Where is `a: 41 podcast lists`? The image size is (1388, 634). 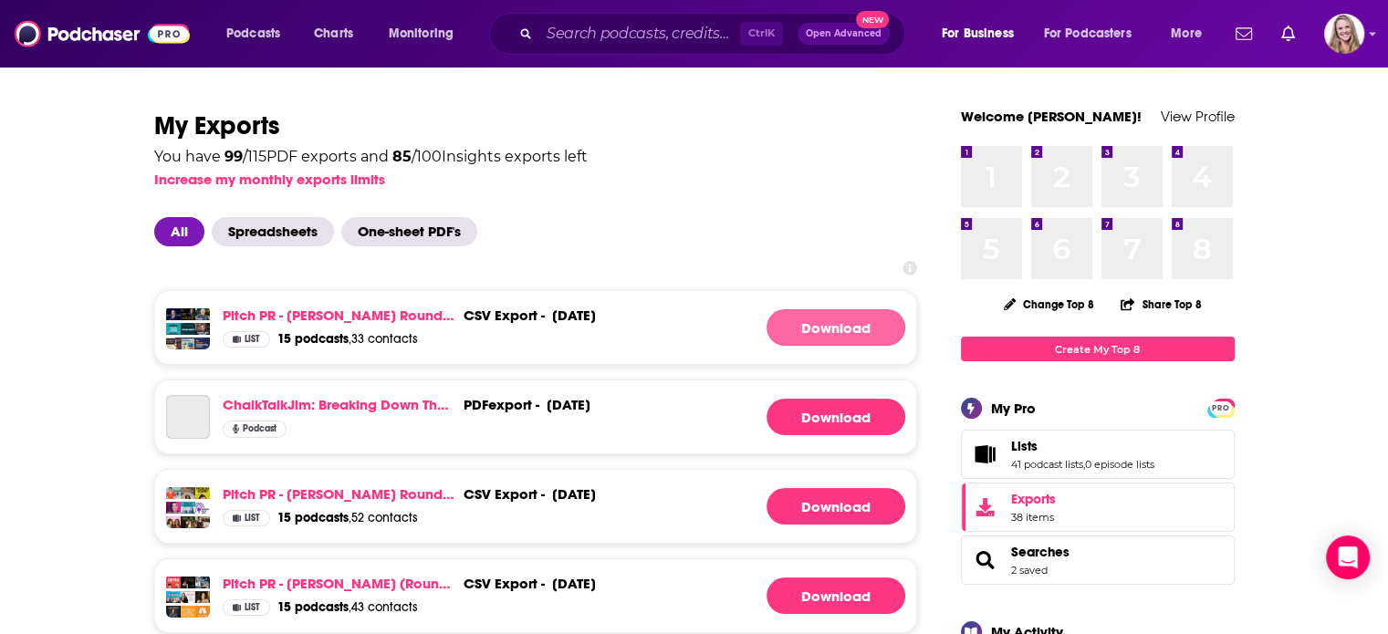 a: 41 podcast lists is located at coordinates (1047, 465).